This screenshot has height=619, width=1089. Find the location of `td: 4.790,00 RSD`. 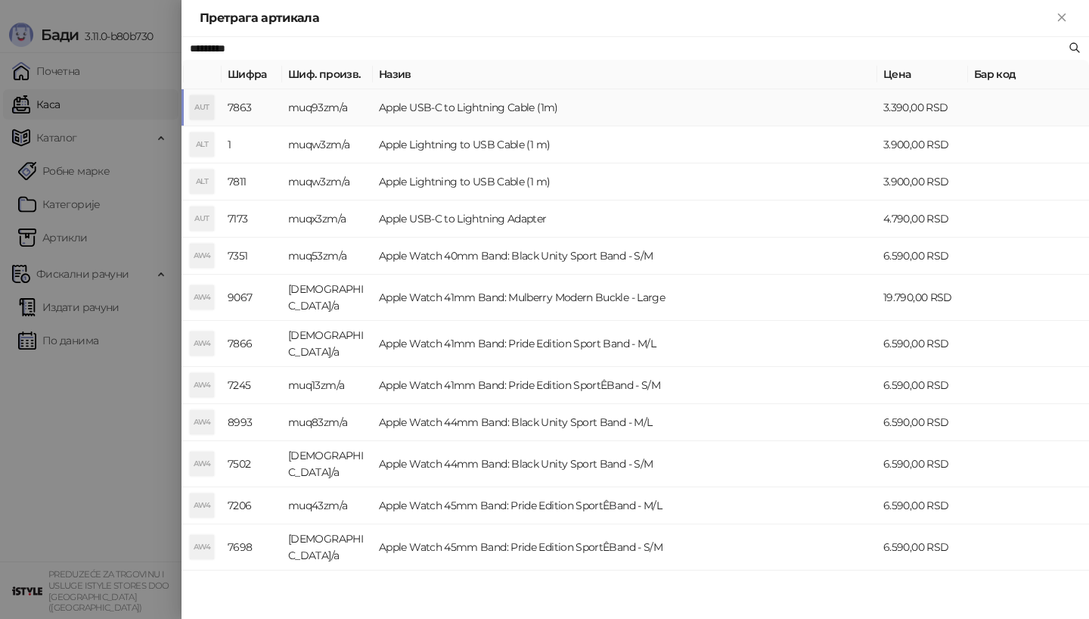

td: 4.790,00 RSD is located at coordinates (923, 219).